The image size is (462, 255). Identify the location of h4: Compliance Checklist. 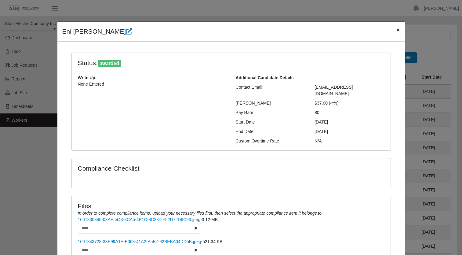
(178, 168).